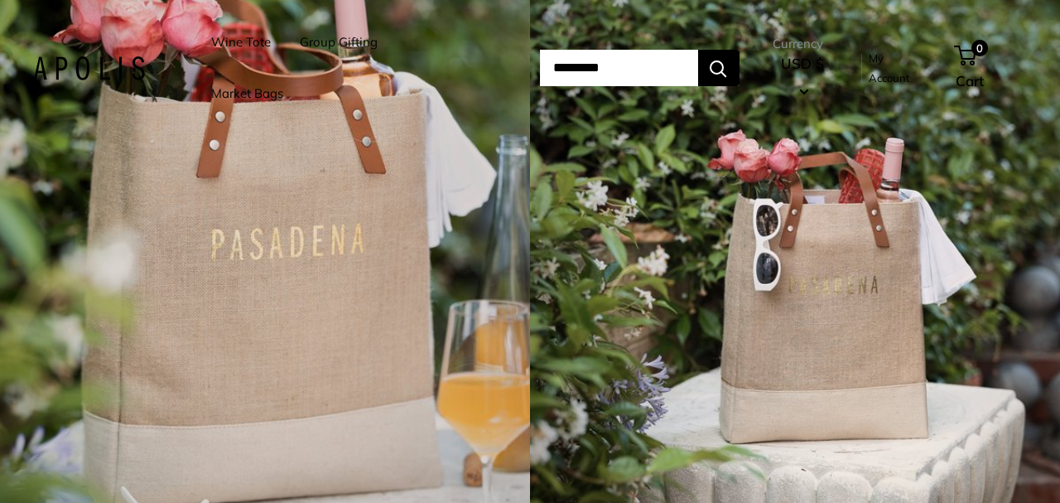 This screenshot has width=1060, height=503. What do you see at coordinates (619, 68) in the screenshot?
I see `input: Search...` at bounding box center [619, 68].